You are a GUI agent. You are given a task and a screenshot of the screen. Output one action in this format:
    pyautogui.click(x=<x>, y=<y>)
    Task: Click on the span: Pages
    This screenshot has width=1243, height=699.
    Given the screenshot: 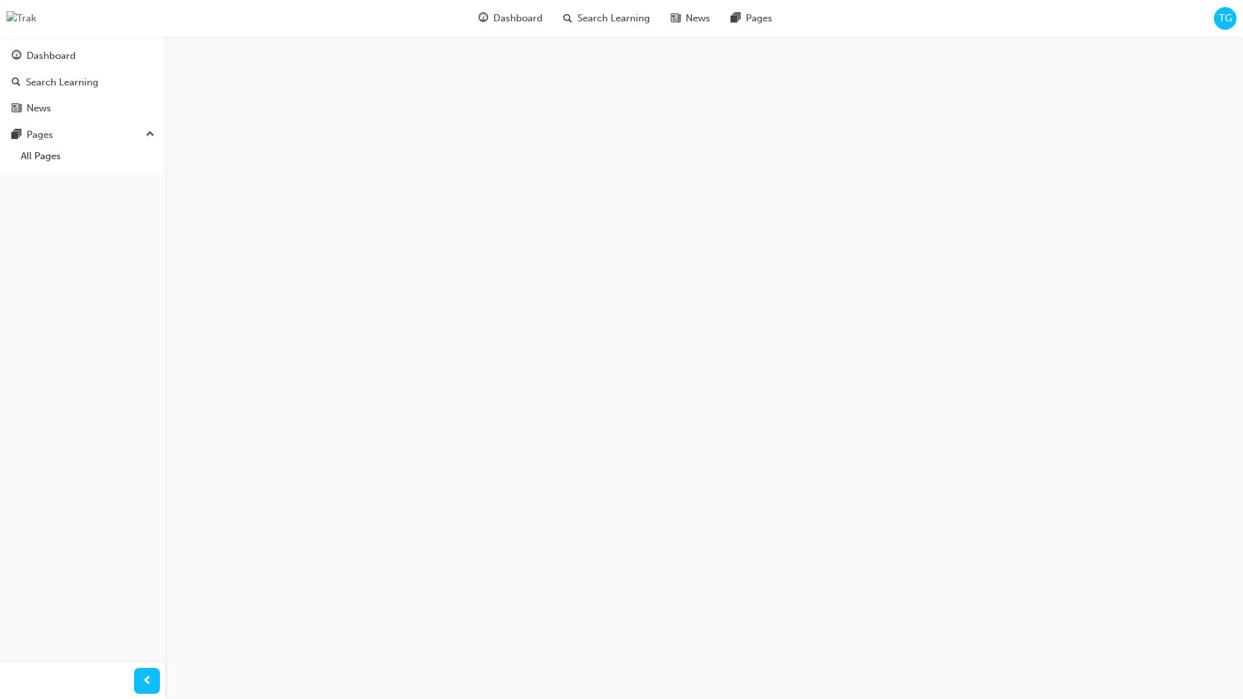 What is the action you would take?
    pyautogui.click(x=759, y=18)
    